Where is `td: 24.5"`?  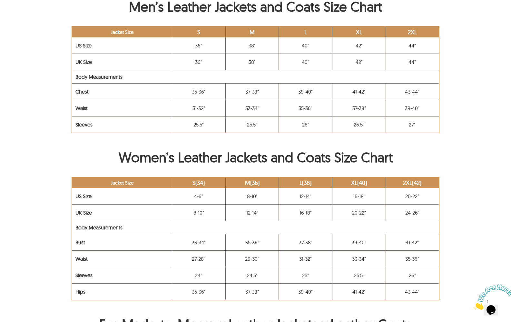
td: 24.5" is located at coordinates (252, 275).